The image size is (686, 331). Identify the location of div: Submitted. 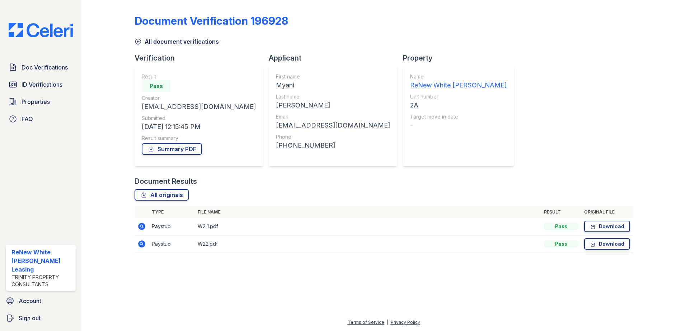
(199, 118).